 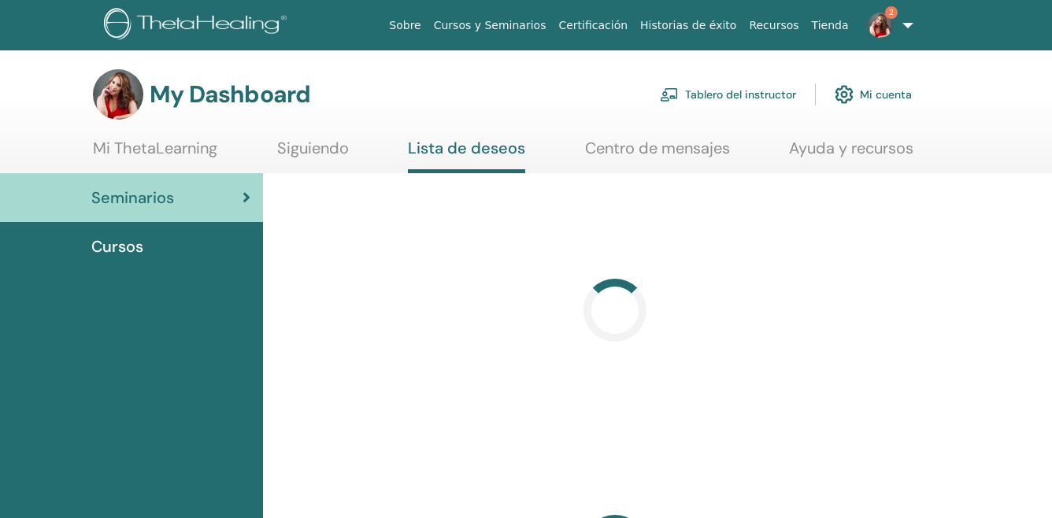 I want to click on a: Cursos y Seminarios, so click(x=490, y=25).